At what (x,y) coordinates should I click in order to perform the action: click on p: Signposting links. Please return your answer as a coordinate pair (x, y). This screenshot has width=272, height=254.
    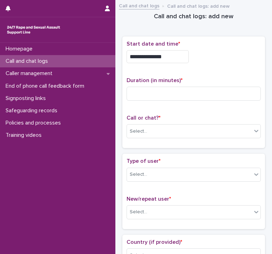
    Looking at the image, I should click on (27, 98).